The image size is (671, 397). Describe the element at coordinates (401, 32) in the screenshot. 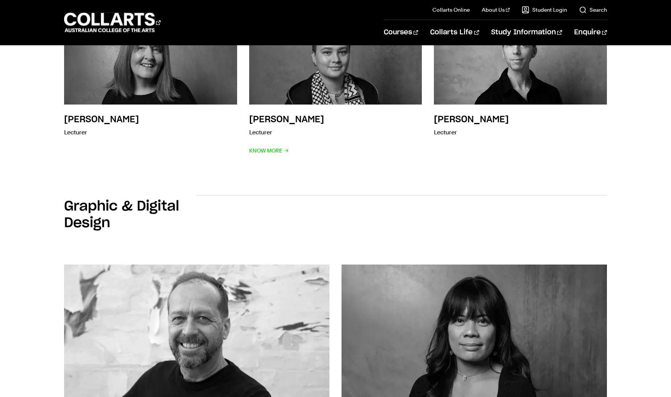

I see `a: Courses` at that location.